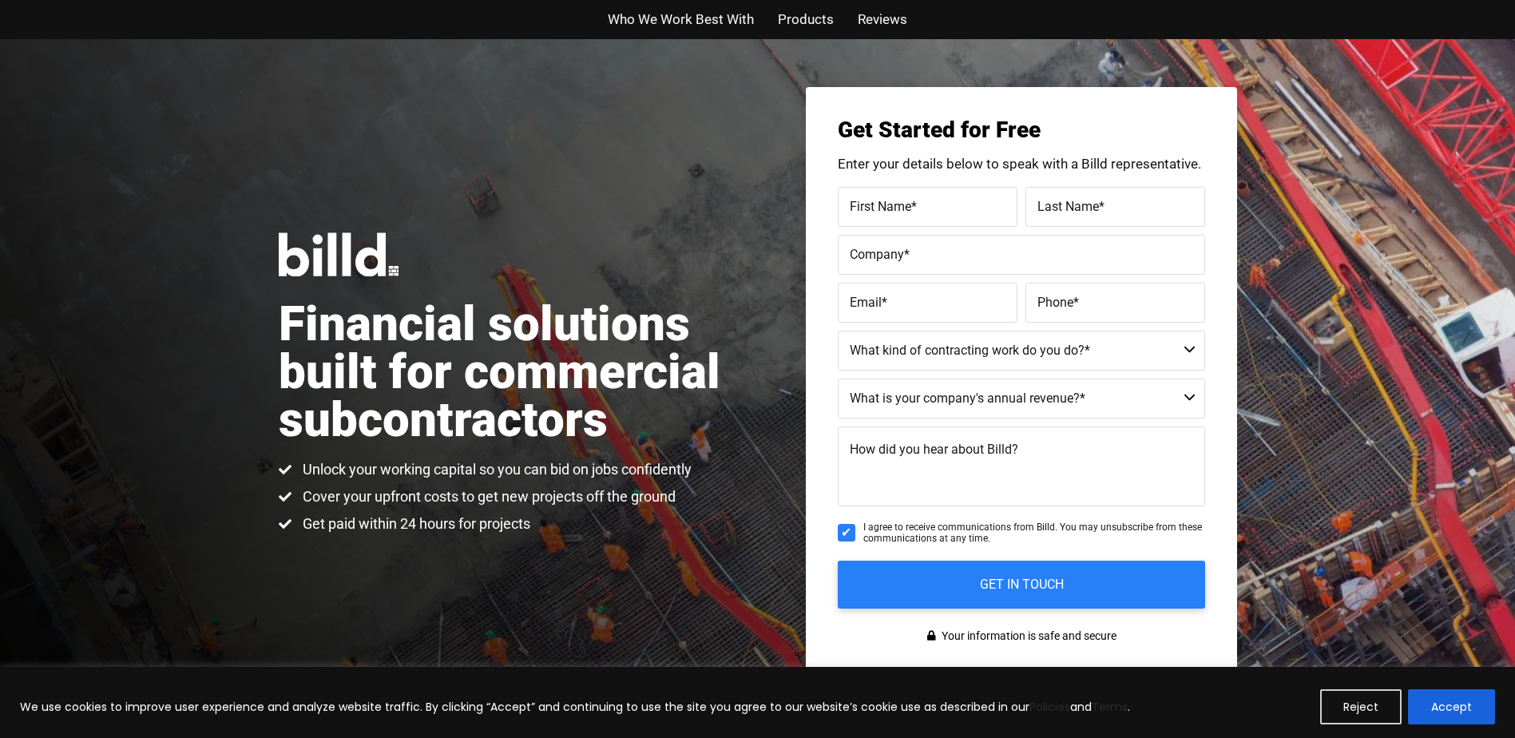 The image size is (1515, 738). Describe the element at coordinates (806, 19) in the screenshot. I see `a: Products` at that location.